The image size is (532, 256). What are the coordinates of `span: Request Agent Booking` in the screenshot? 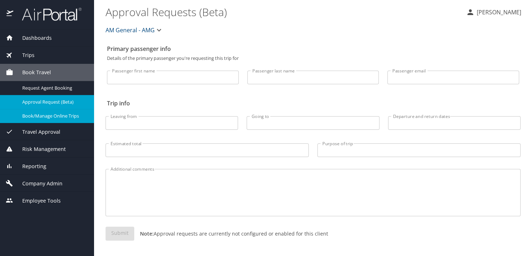 It's located at (54, 88).